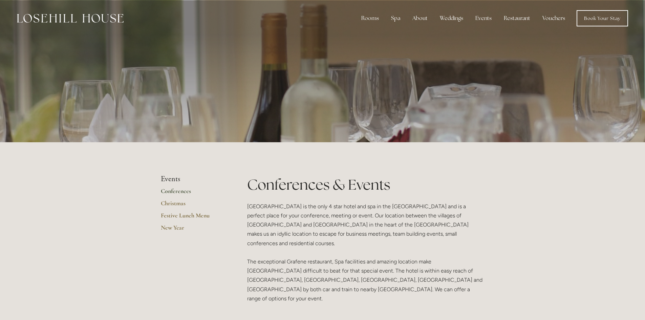  Describe the element at coordinates (193, 179) in the screenshot. I see `li: Events` at that location.